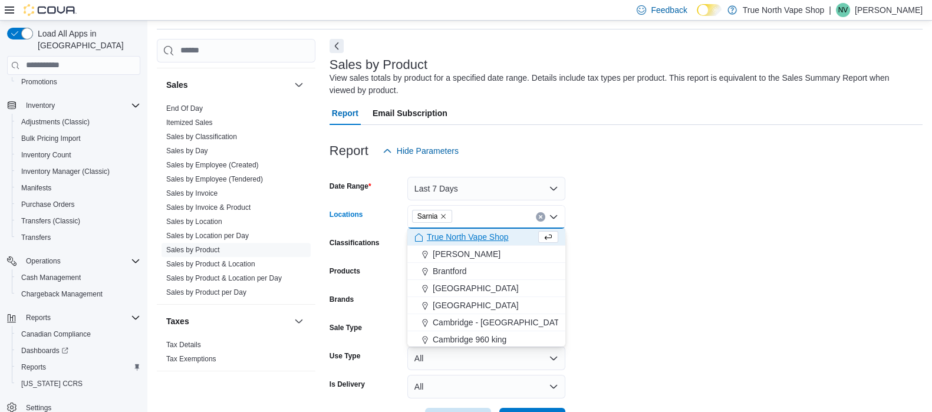 Image resolution: width=932 pixels, height=412 pixels. Describe the element at coordinates (189, 123) in the screenshot. I see `span: Itemized Sales` at that location.